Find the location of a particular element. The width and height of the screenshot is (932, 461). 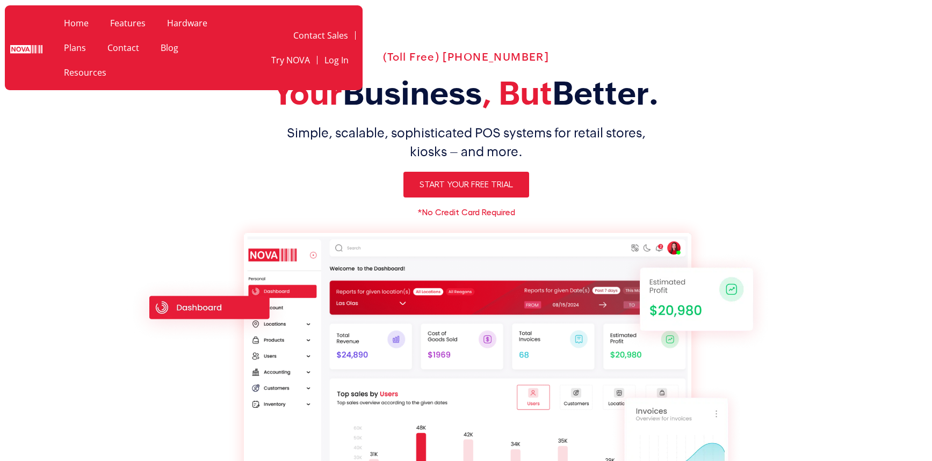

span: Better. is located at coordinates (605, 93).